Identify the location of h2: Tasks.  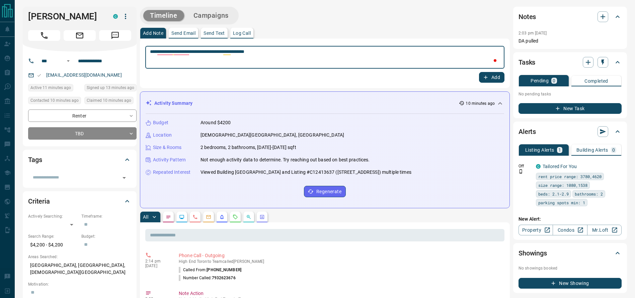
(527, 62).